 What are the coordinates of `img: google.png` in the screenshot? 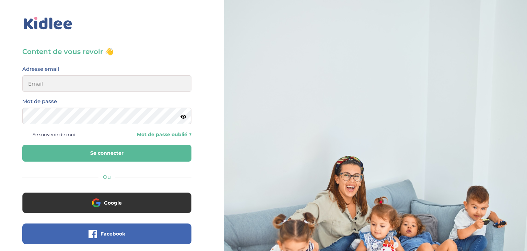 It's located at (96, 202).